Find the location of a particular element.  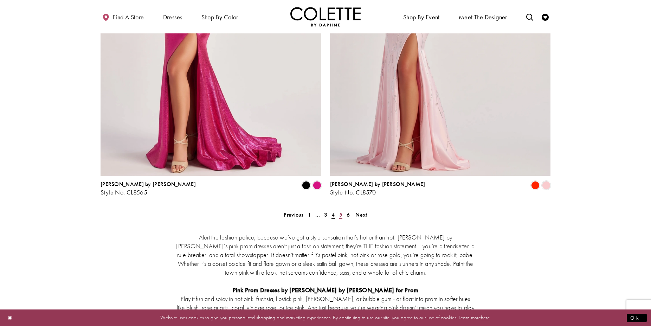

i: Black is located at coordinates (306, 185).